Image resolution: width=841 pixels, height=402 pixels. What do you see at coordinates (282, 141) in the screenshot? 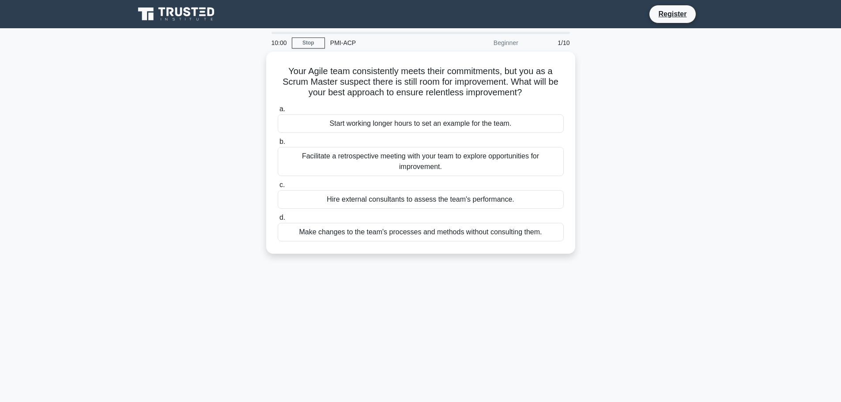
I see `span: b.` at bounding box center [282, 141].